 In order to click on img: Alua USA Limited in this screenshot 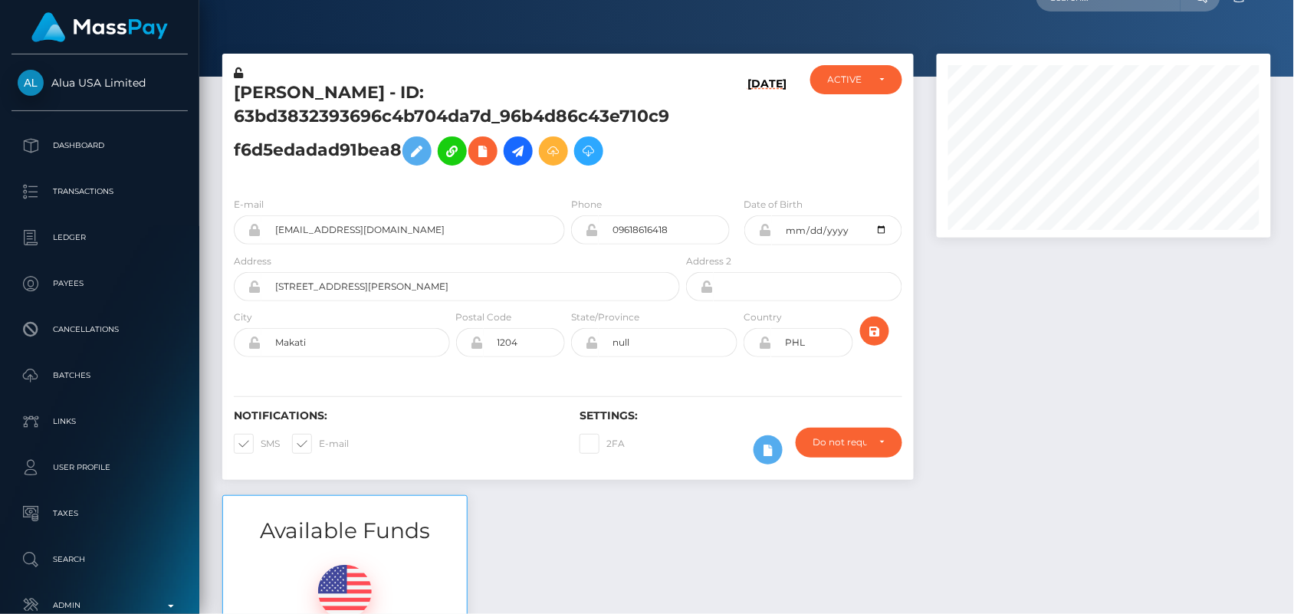, I will do `click(31, 83)`.